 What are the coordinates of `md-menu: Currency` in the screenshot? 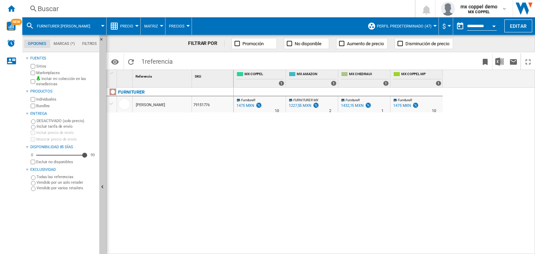 It's located at (446, 26).